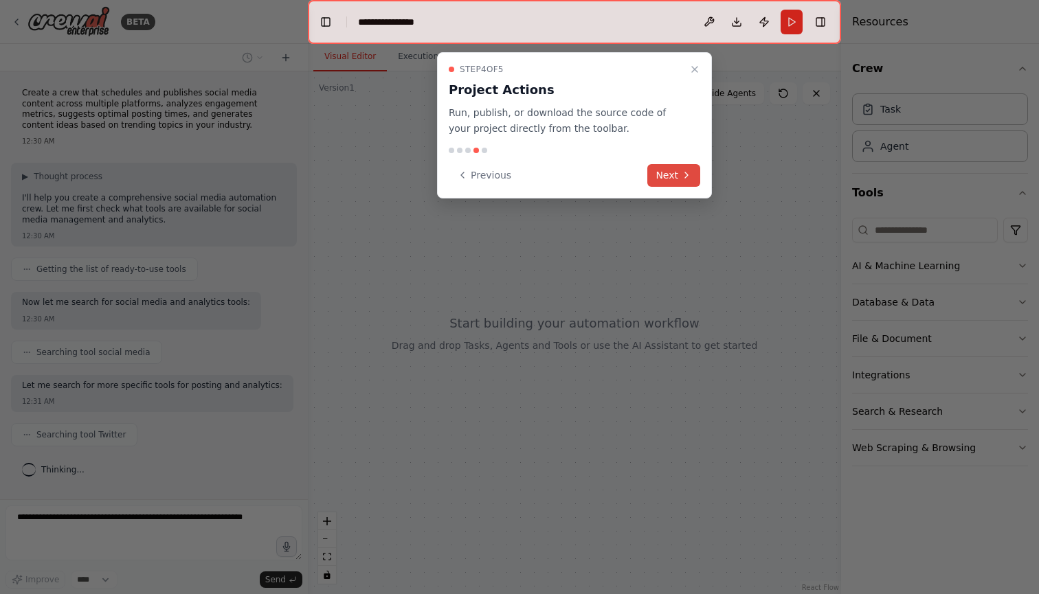  Describe the element at coordinates (326, 22) in the screenshot. I see `button: Hide left sidebar` at that location.